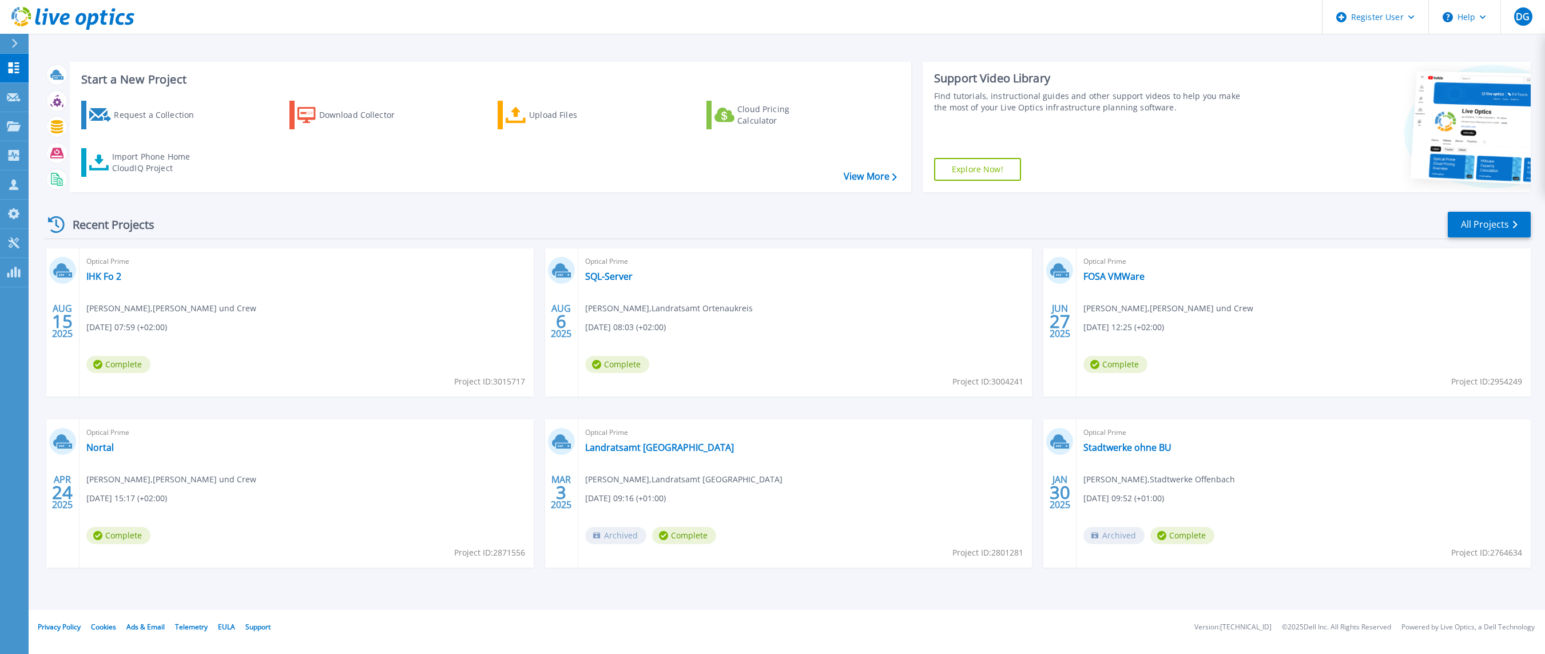 The height and width of the screenshot is (654, 1545). Describe the element at coordinates (561, 492) in the screenshot. I see `span: 3` at that location.